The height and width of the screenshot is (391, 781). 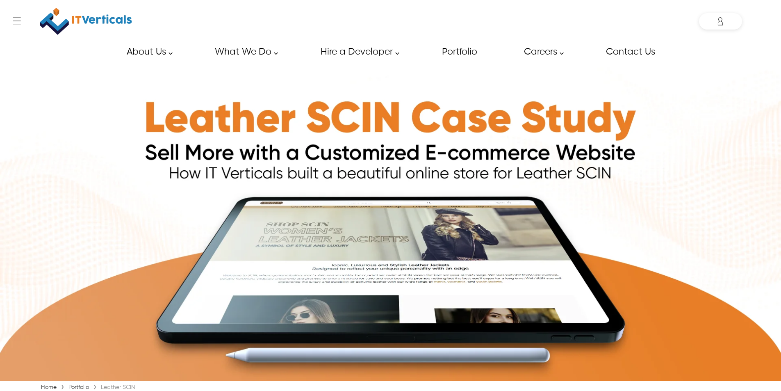 What do you see at coordinates (630, 52) in the screenshot?
I see `a: Contact Us` at bounding box center [630, 52].